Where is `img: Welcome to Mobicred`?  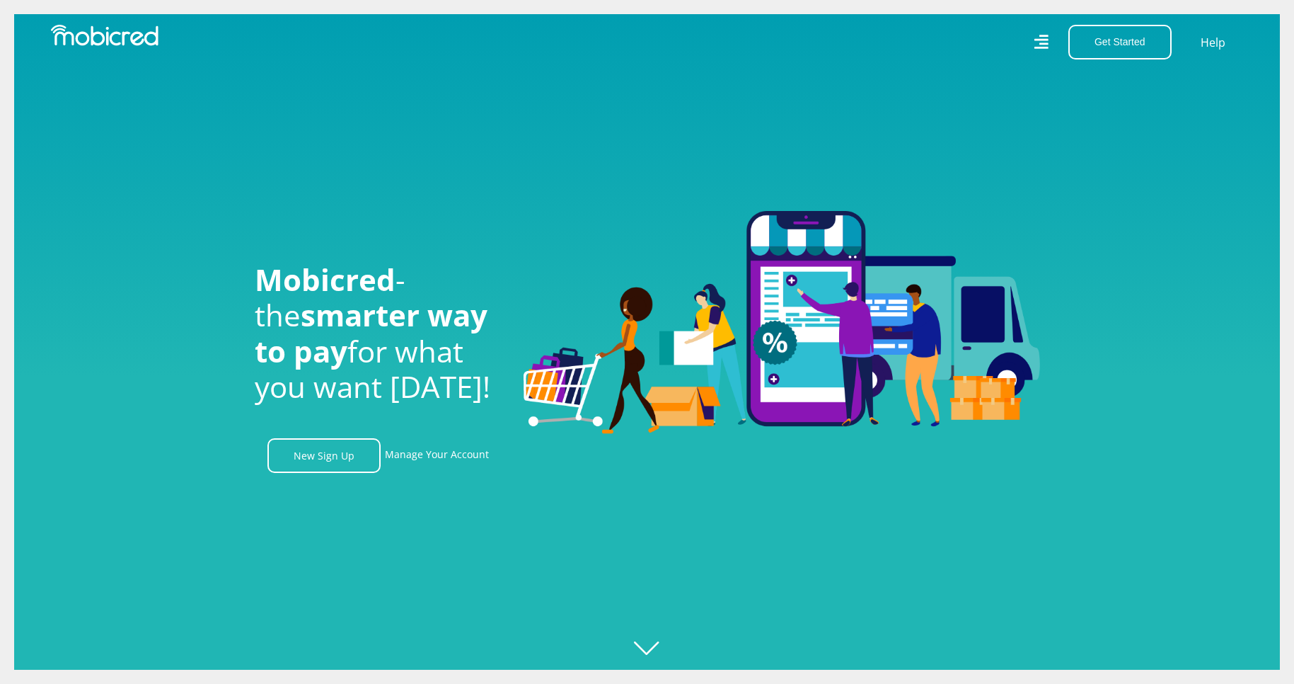
img: Welcome to Mobicred is located at coordinates (782, 323).